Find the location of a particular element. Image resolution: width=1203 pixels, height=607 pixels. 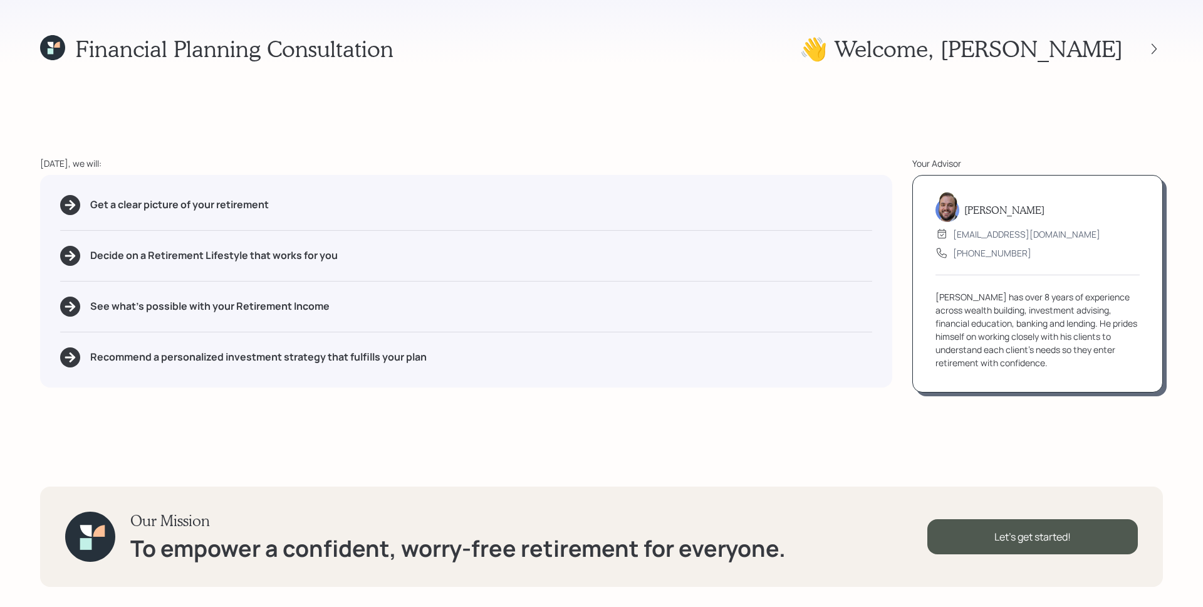

h5: See what's possible with your Retirement Income is located at coordinates (210, 306).